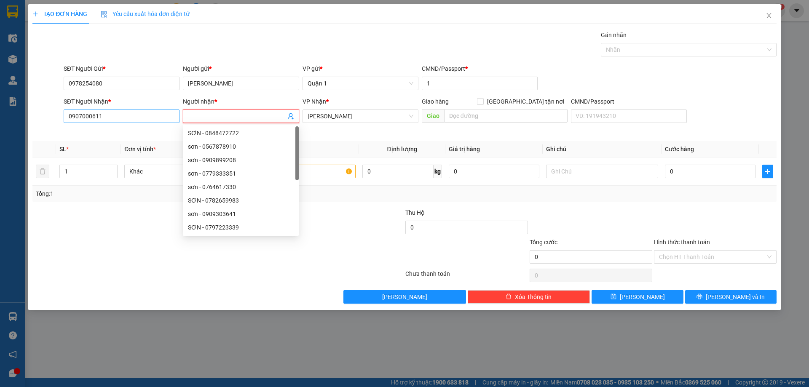  What do you see at coordinates (433, 116) in the screenshot?
I see `span: Giao` at bounding box center [433, 116].